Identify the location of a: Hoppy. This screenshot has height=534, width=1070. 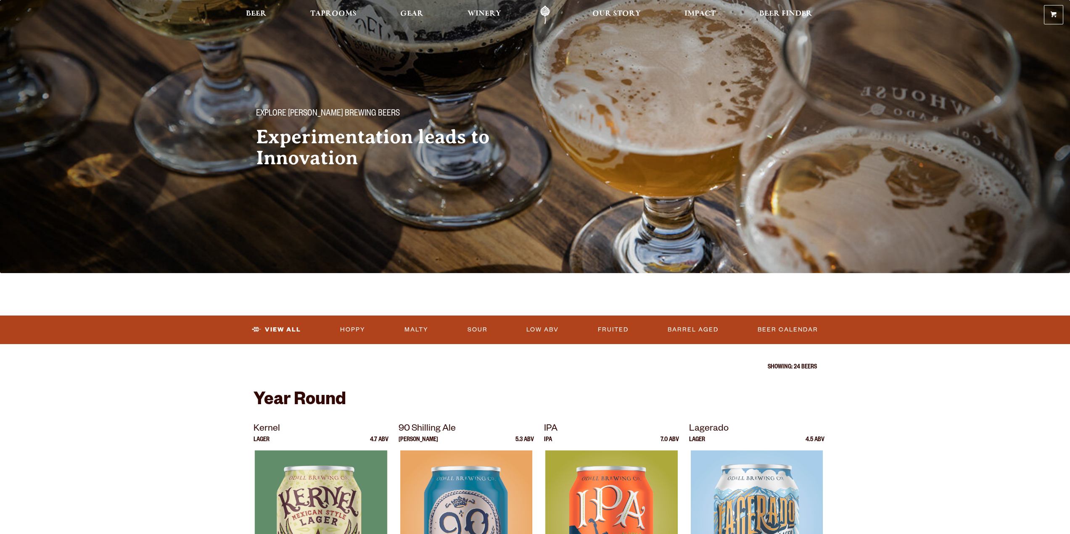
(353, 330).